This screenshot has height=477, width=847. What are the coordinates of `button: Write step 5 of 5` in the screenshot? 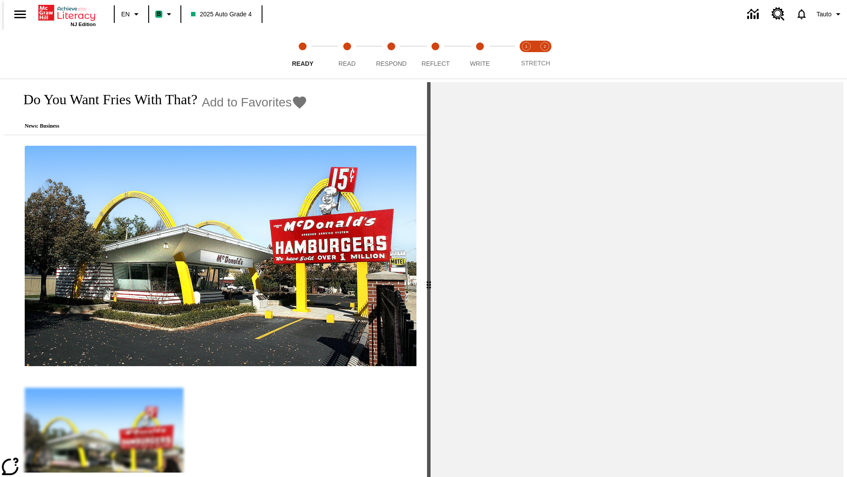 It's located at (480, 54).